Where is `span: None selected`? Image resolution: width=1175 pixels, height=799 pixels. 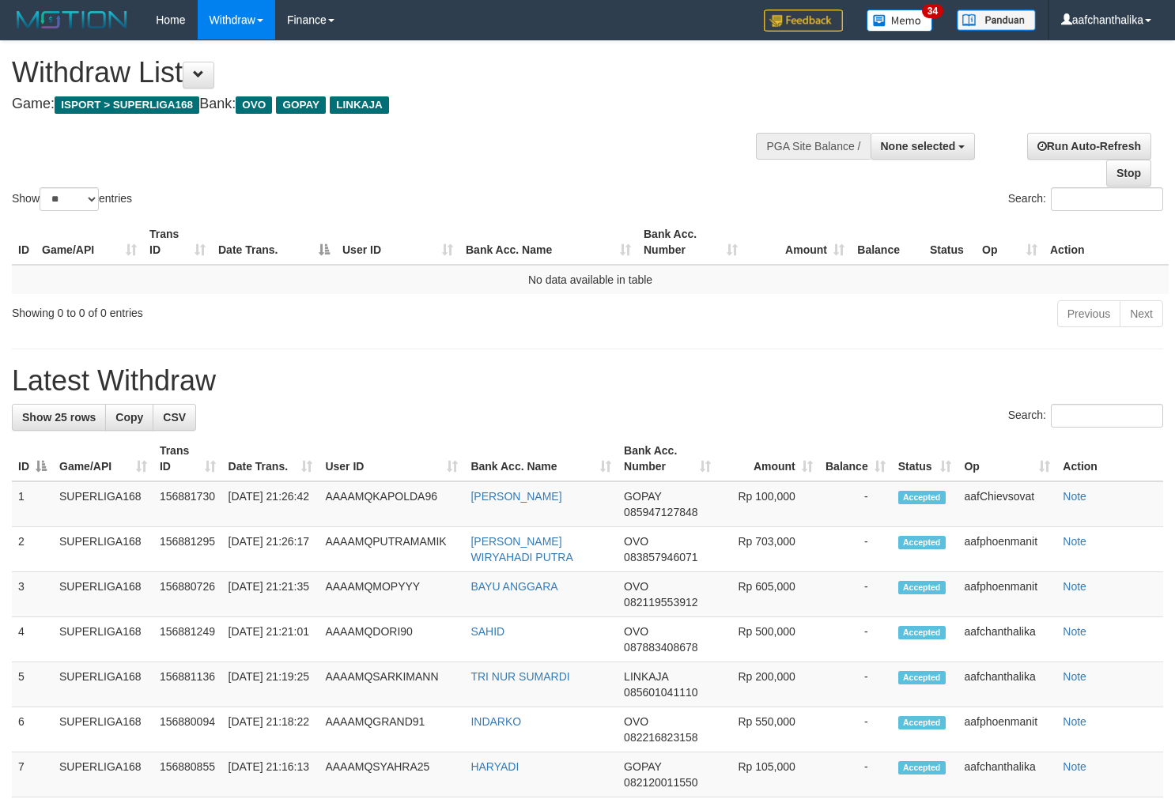 span: None selected is located at coordinates (918, 146).